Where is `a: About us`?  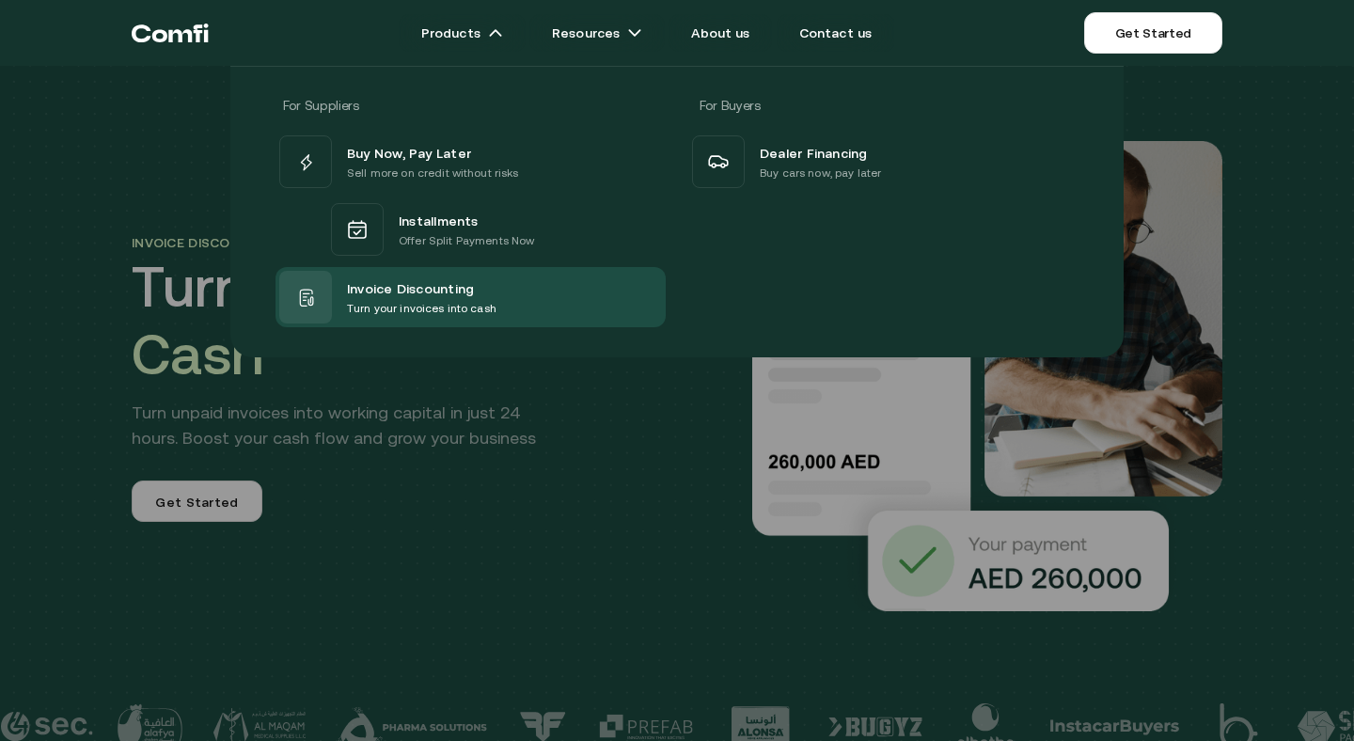
a: About us is located at coordinates (720, 33).